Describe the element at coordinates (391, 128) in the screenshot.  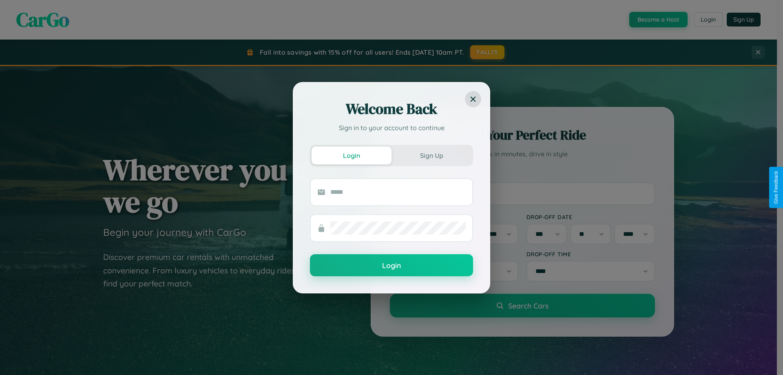
I see `p: Sign in to your account to continue` at that location.